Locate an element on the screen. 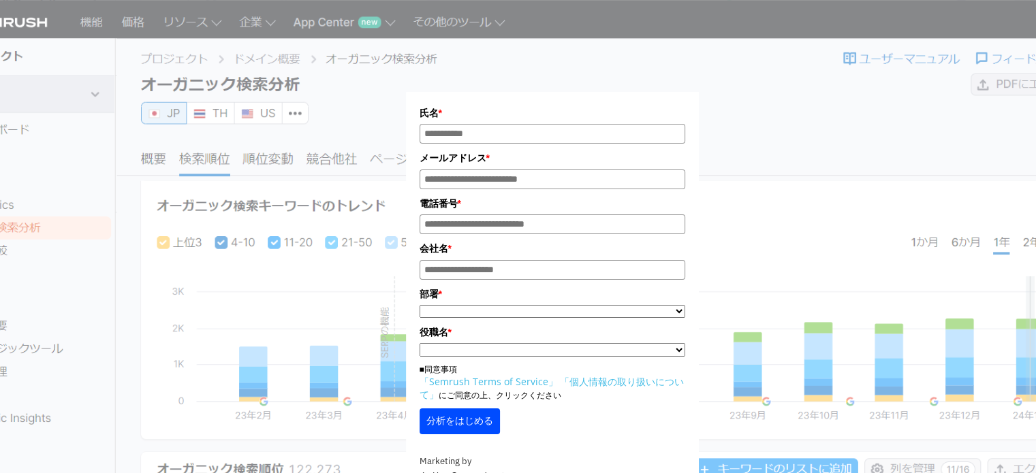 The width and height of the screenshot is (1036, 473). button: 分析をはじめる is located at coordinates (460, 422).